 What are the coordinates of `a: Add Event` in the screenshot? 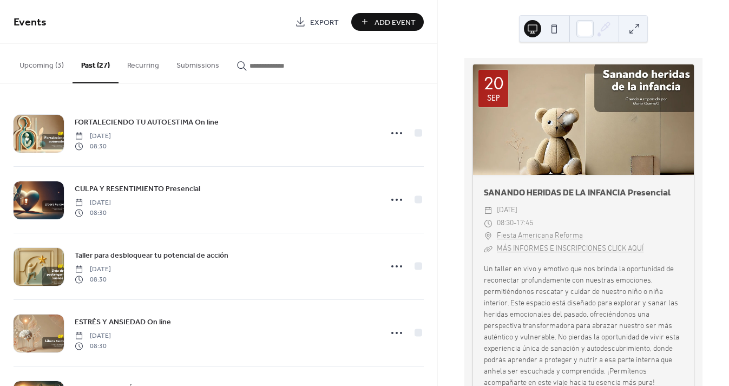 It's located at (388, 22).